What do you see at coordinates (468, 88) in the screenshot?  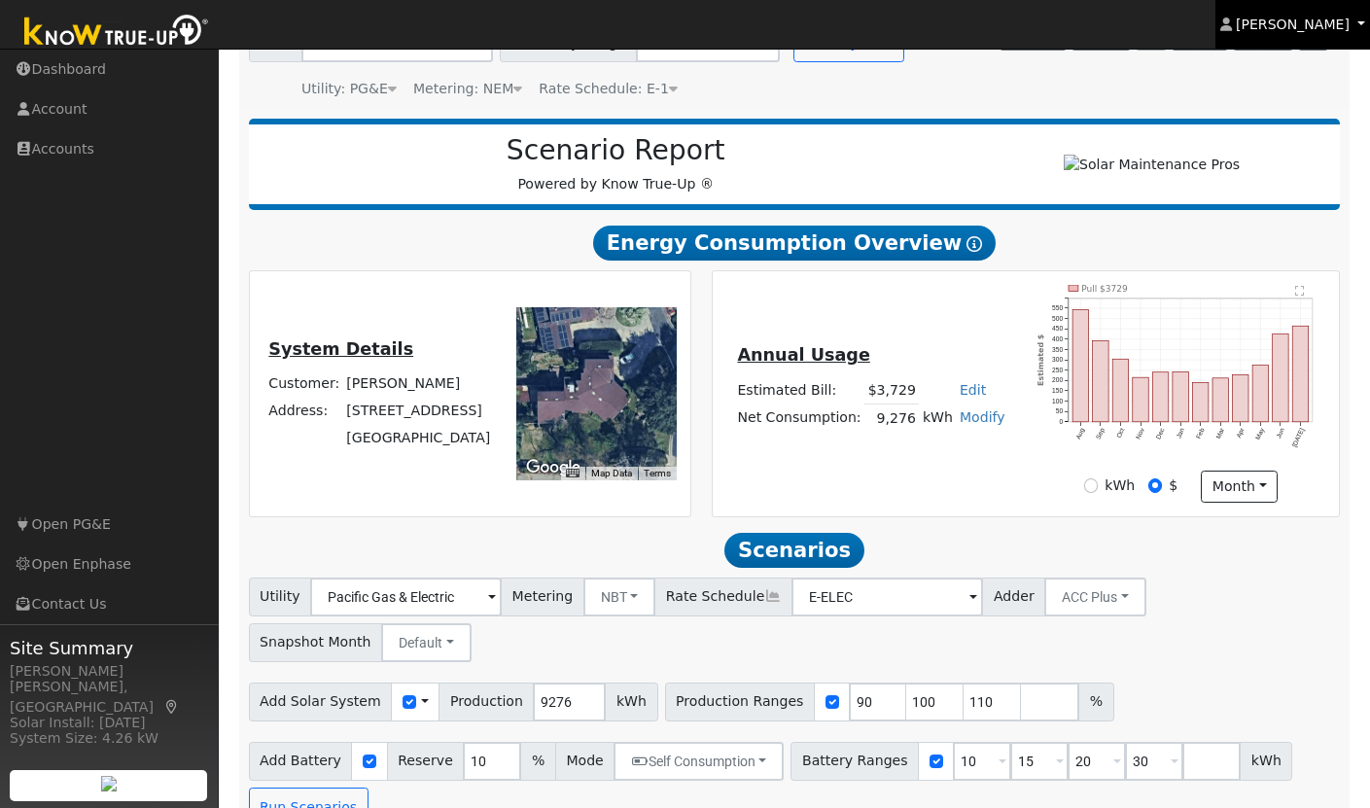 I see `div: Metering: NEM` at bounding box center [468, 88].